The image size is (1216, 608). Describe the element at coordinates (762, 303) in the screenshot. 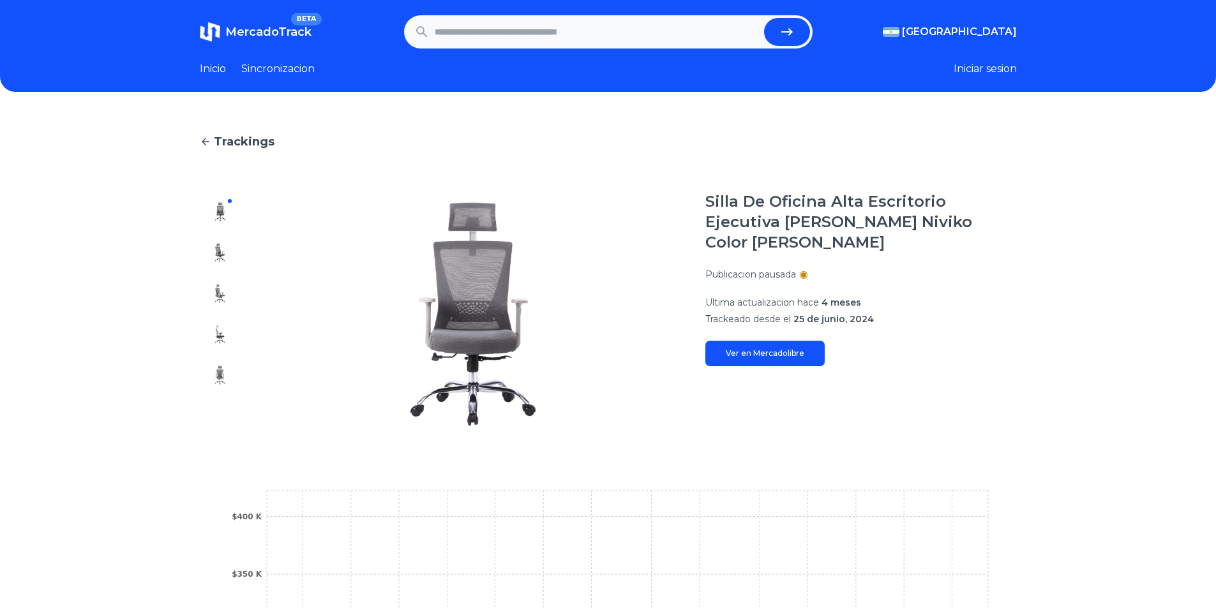

I see `span: Ultima actualizacion hace` at that location.